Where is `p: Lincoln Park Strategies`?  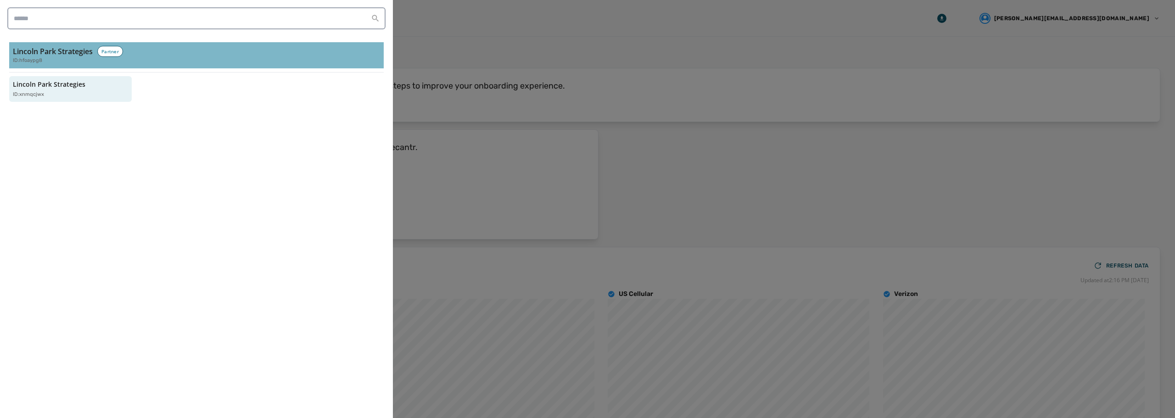
p: Lincoln Park Strategies is located at coordinates (49, 84).